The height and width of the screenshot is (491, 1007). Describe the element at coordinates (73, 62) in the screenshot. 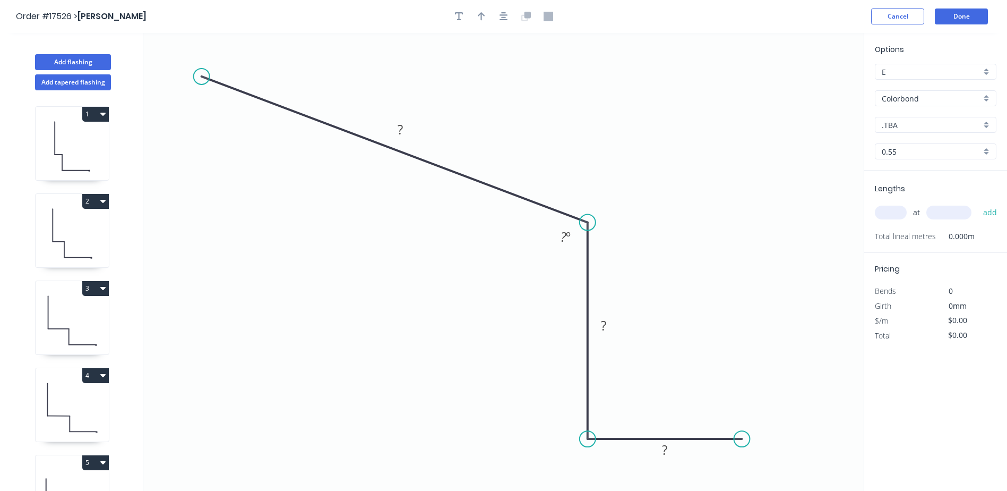

I see `button: Add flashing` at that location.